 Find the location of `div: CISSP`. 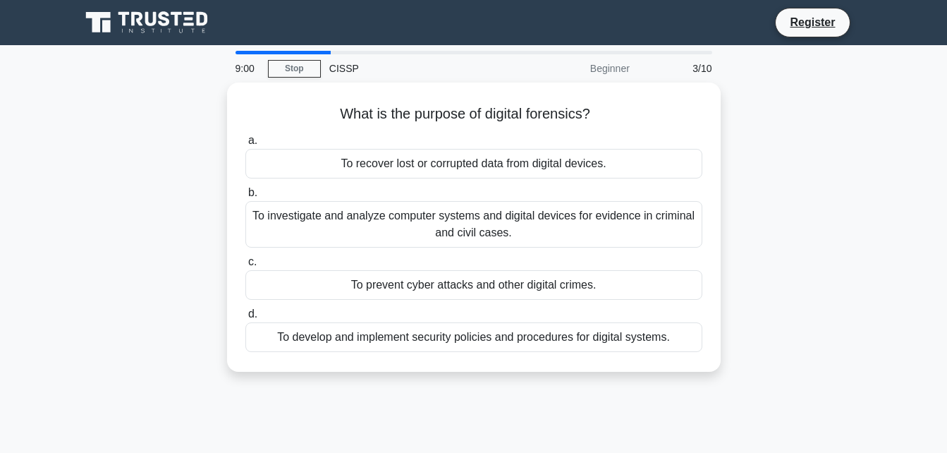

div: CISSP is located at coordinates (418, 68).